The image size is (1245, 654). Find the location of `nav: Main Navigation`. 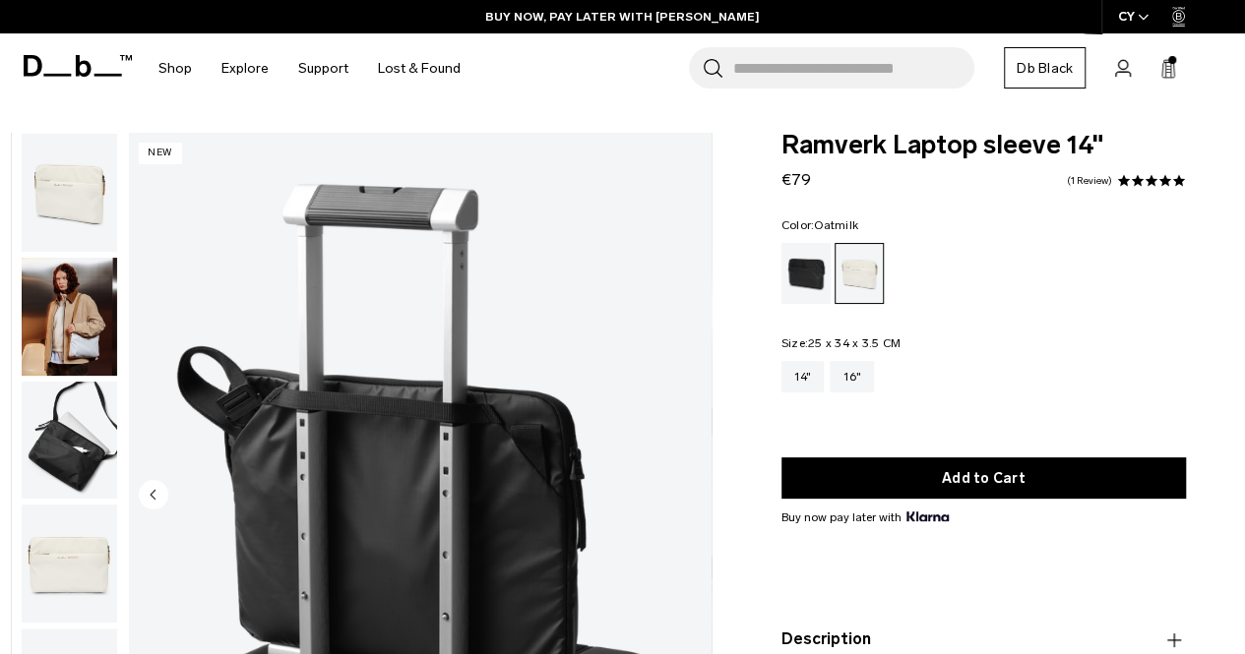

nav: Main Navigation is located at coordinates (309, 68).